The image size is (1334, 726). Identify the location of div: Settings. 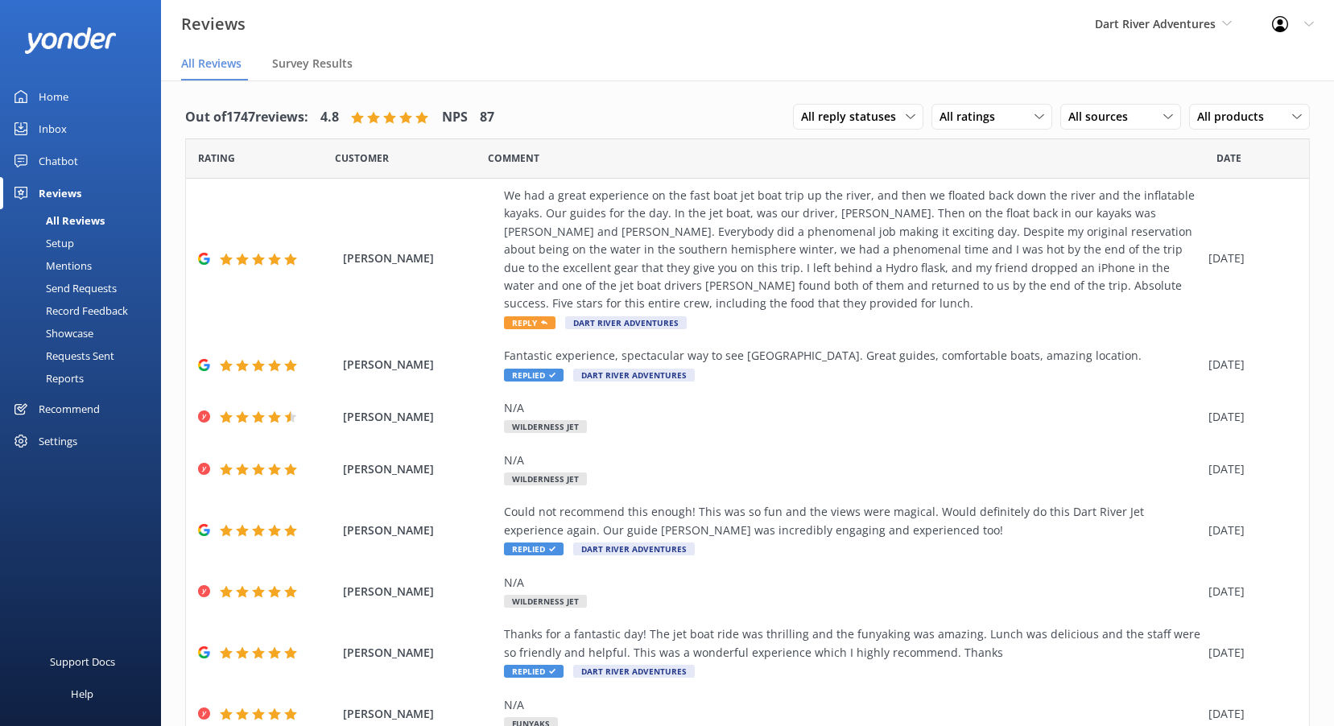
(58, 441).